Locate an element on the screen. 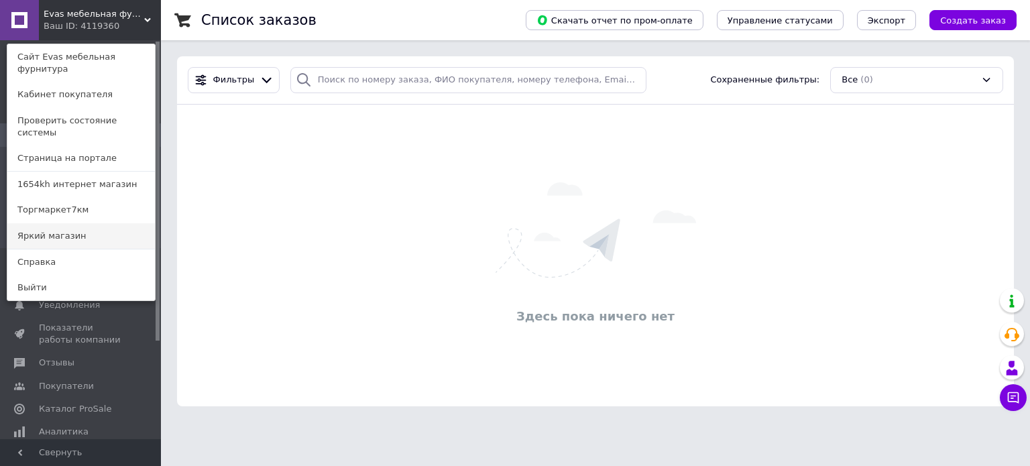  span: Все is located at coordinates (850, 80).